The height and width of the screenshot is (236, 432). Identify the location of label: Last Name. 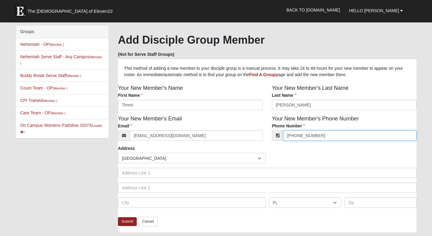
(284, 95).